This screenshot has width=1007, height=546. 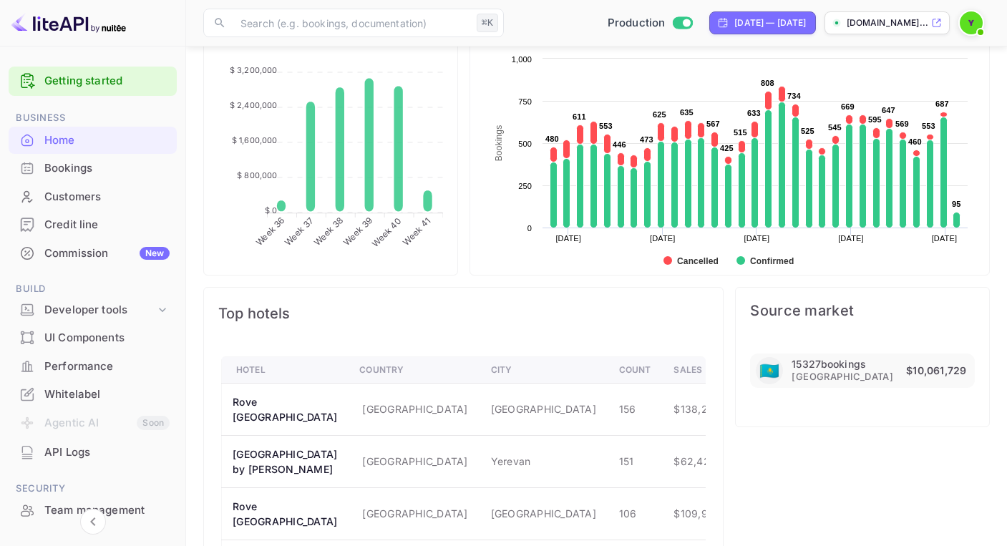 What do you see at coordinates (697, 513) in the screenshot?
I see `td: $109,990` at bounding box center [697, 513].